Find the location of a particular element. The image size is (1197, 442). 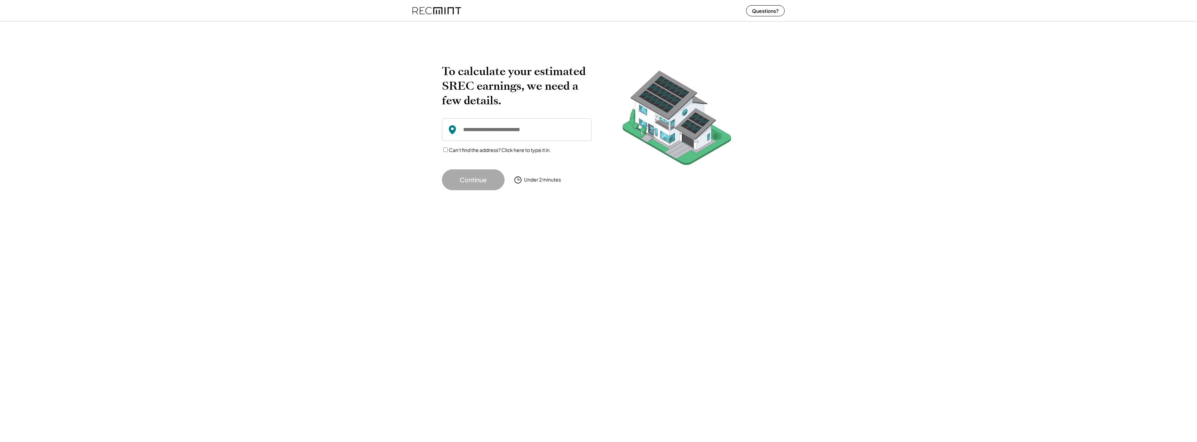

button: Questions? is located at coordinates (765, 11).